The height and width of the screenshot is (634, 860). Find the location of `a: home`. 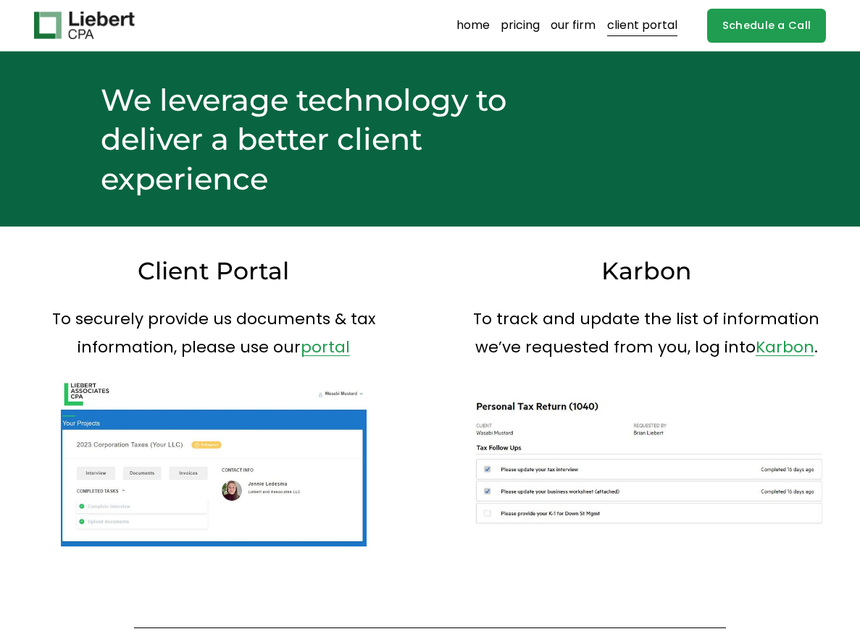

a: home is located at coordinates (473, 25).